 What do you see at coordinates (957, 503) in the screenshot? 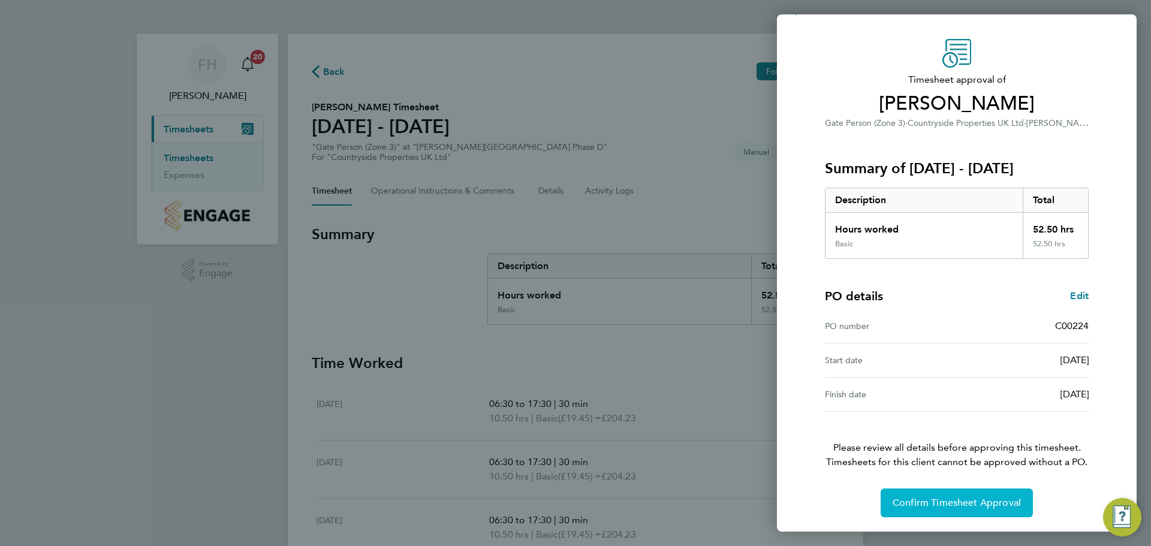
I see `span: Confirm Timesheet Approval` at bounding box center [957, 503].